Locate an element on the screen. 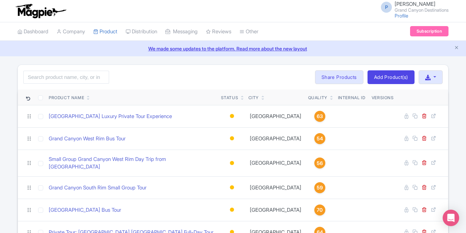 This screenshot has height=233, width=466. a: 63 is located at coordinates (320, 116).